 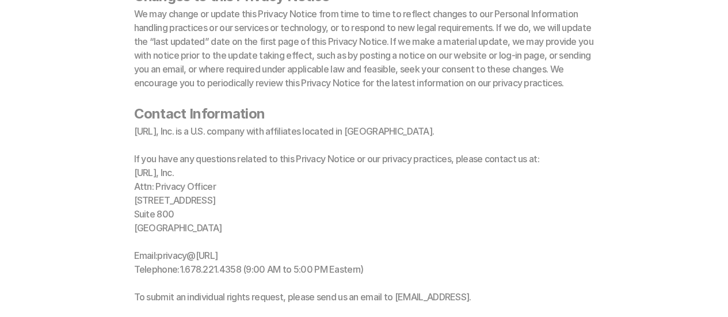 I want to click on h2: If you have any questions related to this Privacy Notice or our privacy practices, please contact..., so click(x=364, y=152).